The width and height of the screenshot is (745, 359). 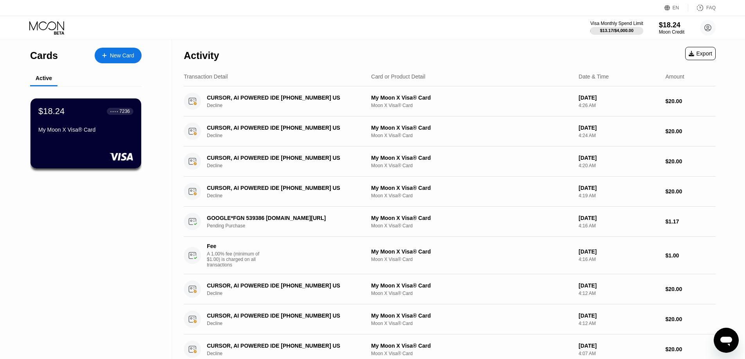 What do you see at coordinates (201, 56) in the screenshot?
I see `div: Activity` at bounding box center [201, 56].